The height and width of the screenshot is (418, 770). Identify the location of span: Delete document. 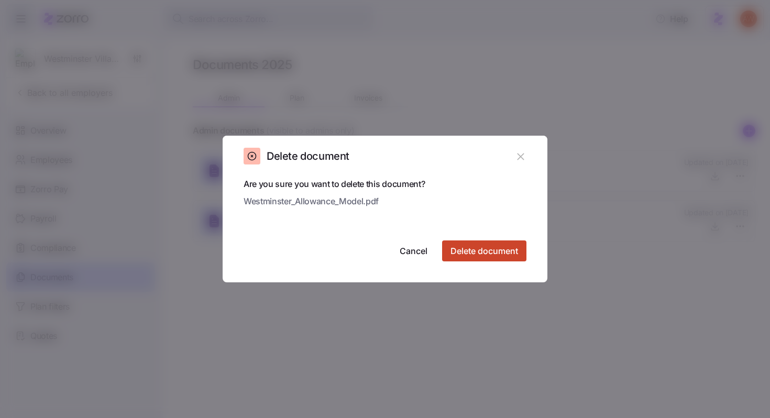
(484, 251).